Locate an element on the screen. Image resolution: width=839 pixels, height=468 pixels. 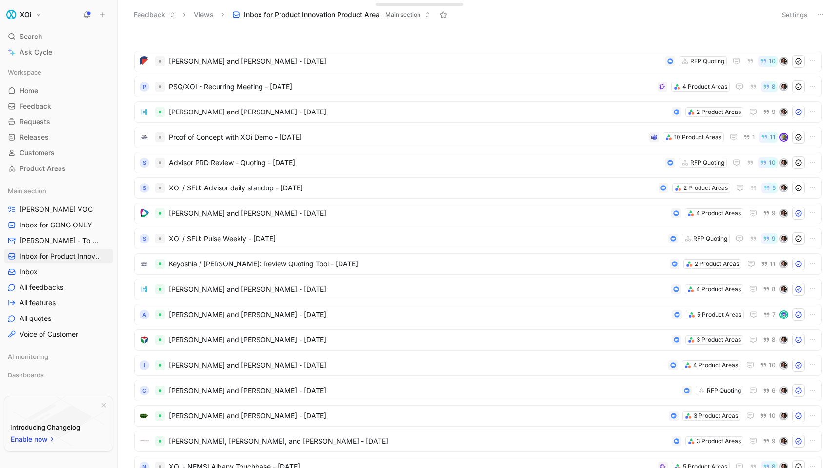
button: Feedback is located at coordinates (154, 15).